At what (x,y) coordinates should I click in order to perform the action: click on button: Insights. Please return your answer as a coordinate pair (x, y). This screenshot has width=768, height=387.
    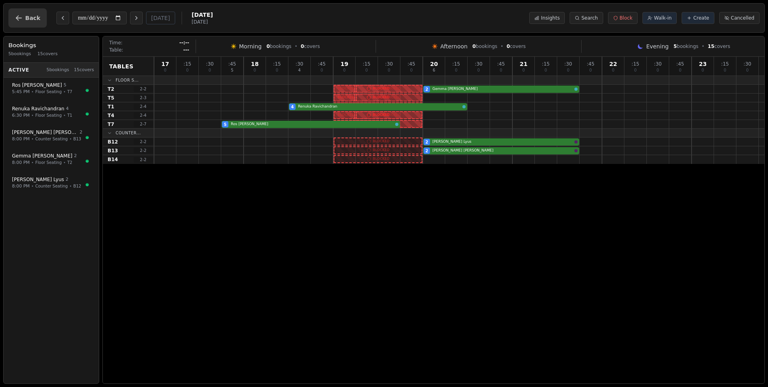
    Looking at the image, I should click on (547, 18).